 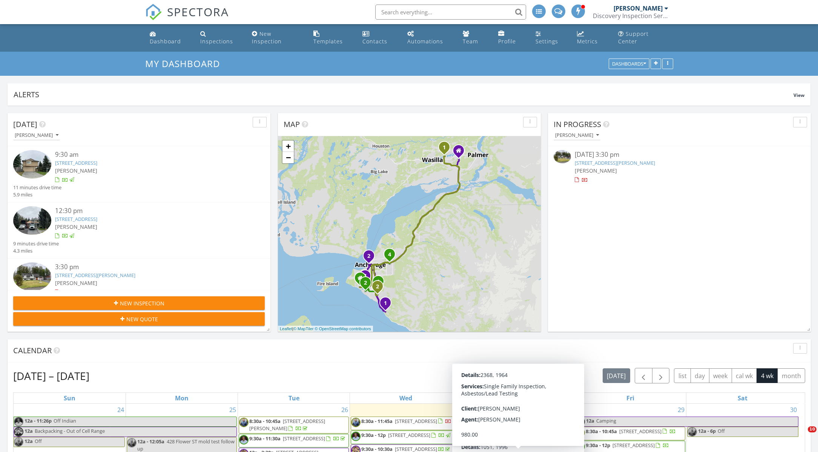 I want to click on div: Settings, so click(x=547, y=41).